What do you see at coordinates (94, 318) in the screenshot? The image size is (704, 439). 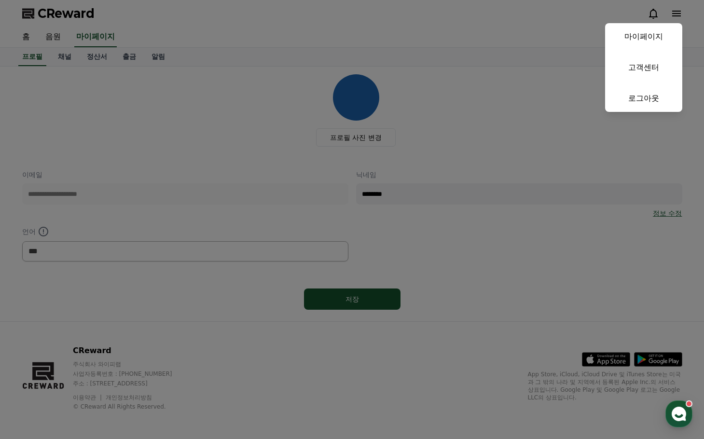 I see `a: 대화` at bounding box center [94, 318].